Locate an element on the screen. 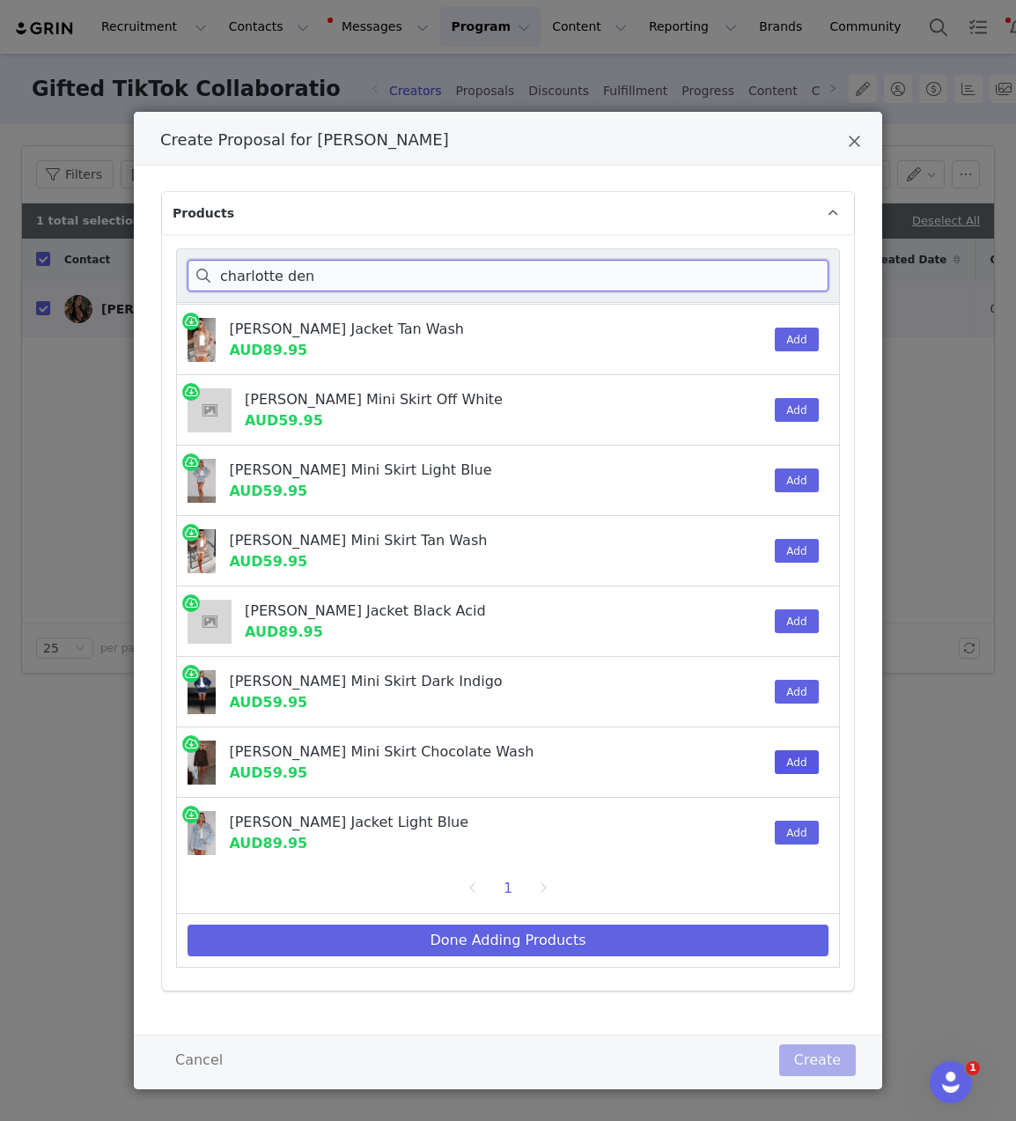  button: Cancel is located at coordinates (199, 1060).